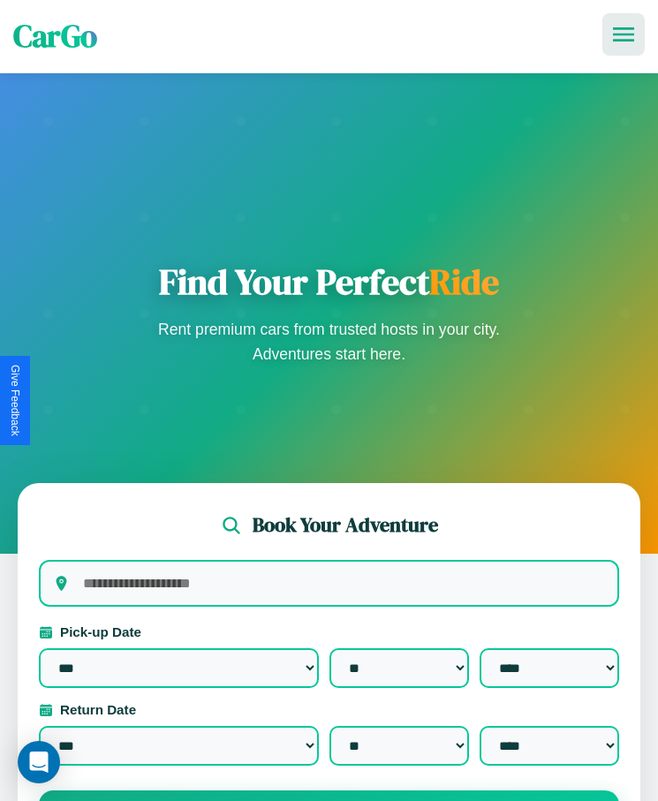 Image resolution: width=658 pixels, height=801 pixels. What do you see at coordinates (55, 36) in the screenshot?
I see `span: CarGo` at bounding box center [55, 36].